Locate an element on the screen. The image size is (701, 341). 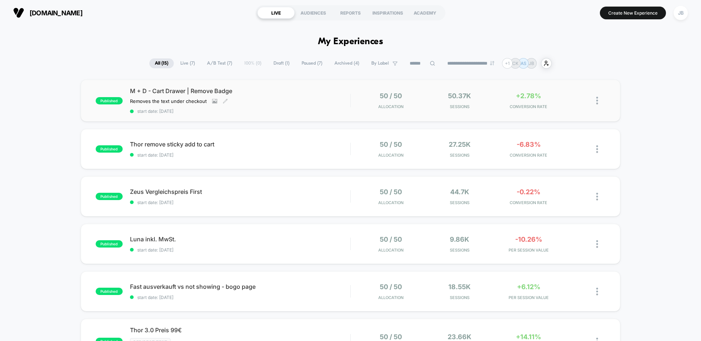
span: 9.86k is located at coordinates (459, 239).